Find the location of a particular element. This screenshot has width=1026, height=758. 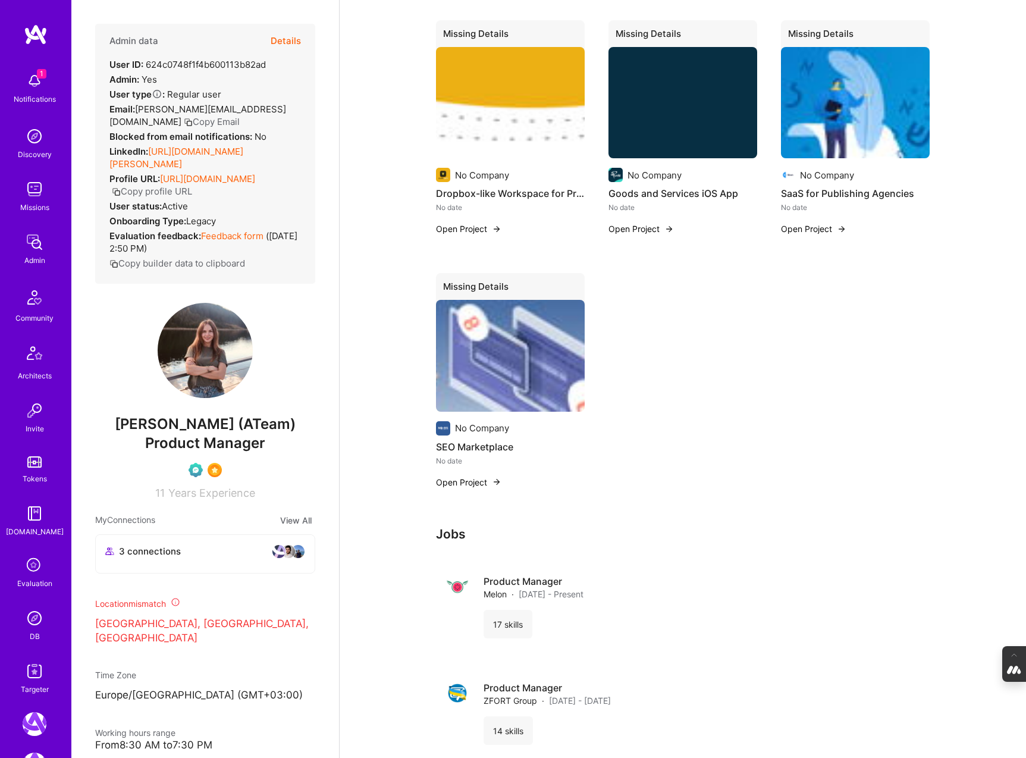

img: logo is located at coordinates (36, 34).